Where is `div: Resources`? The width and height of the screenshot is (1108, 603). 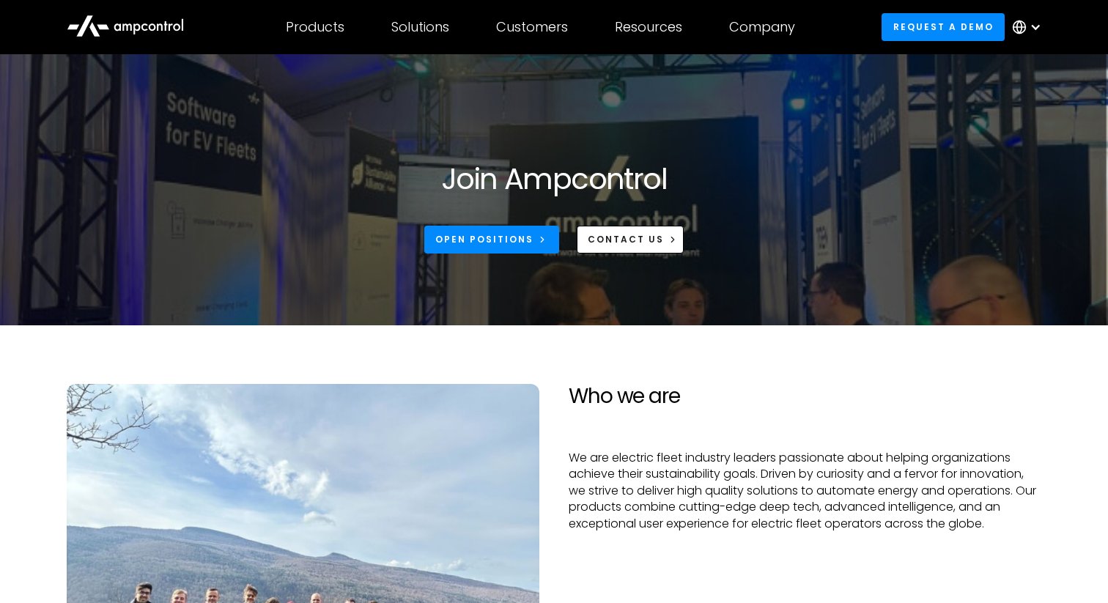
div: Resources is located at coordinates (648, 27).